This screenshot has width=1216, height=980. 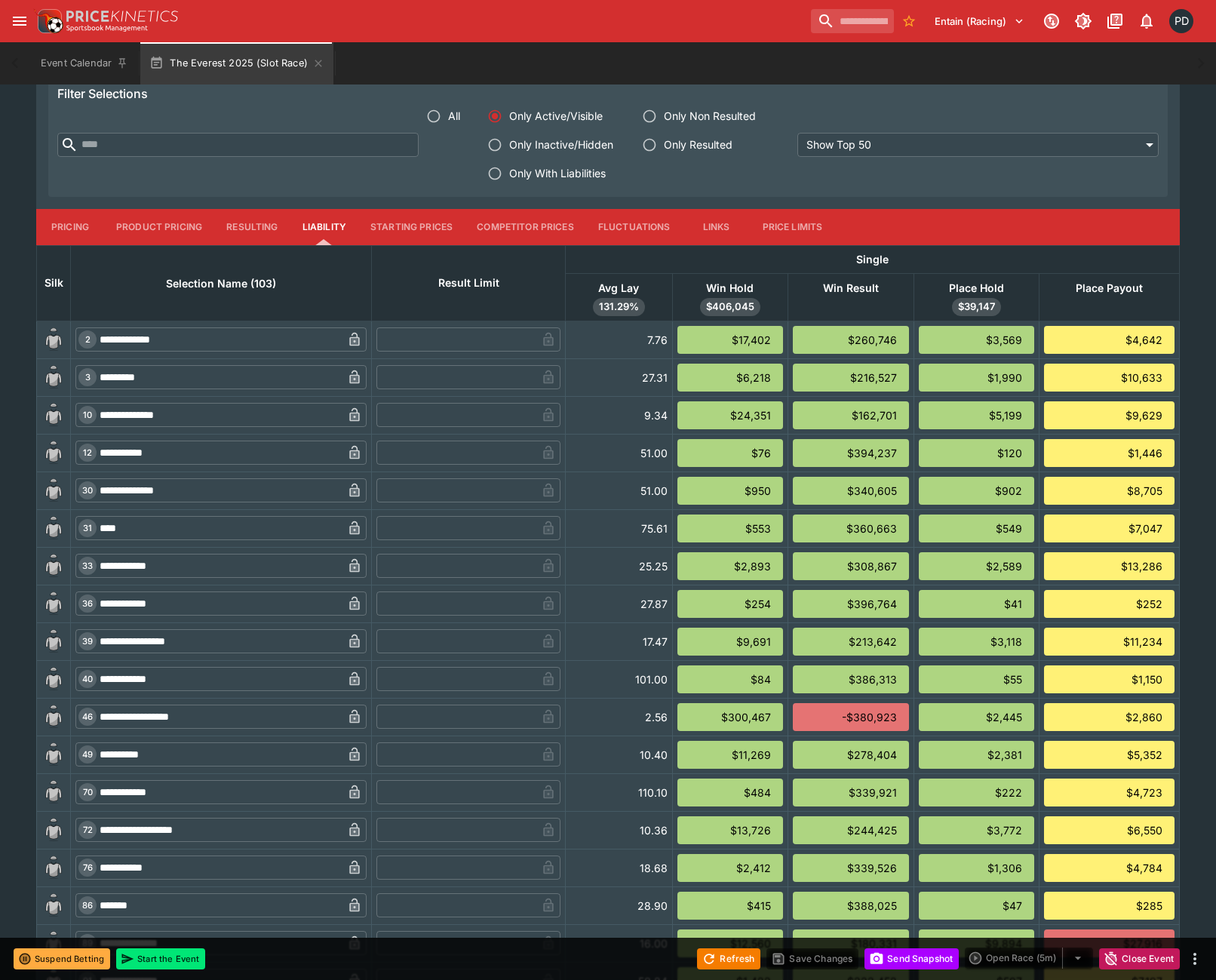 What do you see at coordinates (730, 307) in the screenshot?
I see `span: $406,045` at bounding box center [730, 307].